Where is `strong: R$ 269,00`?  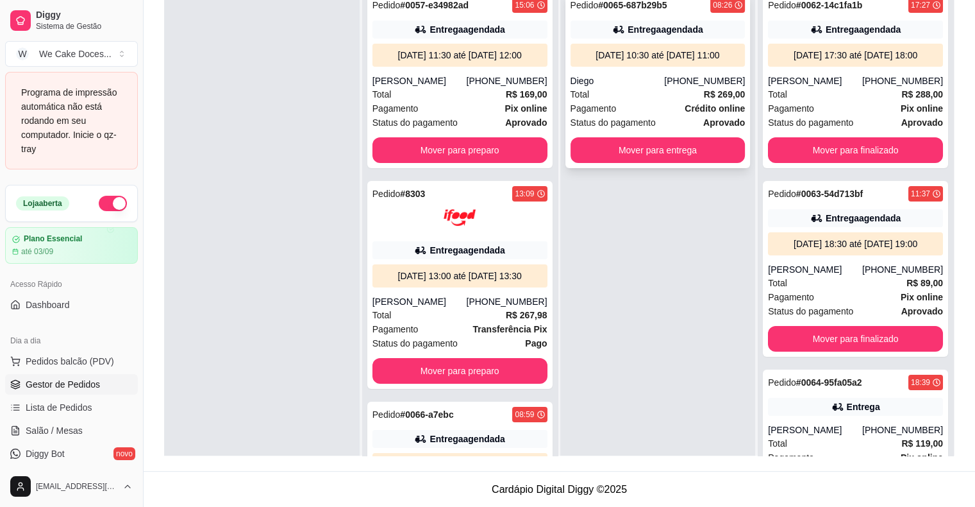 strong: R$ 269,00 is located at coordinates (725, 94).